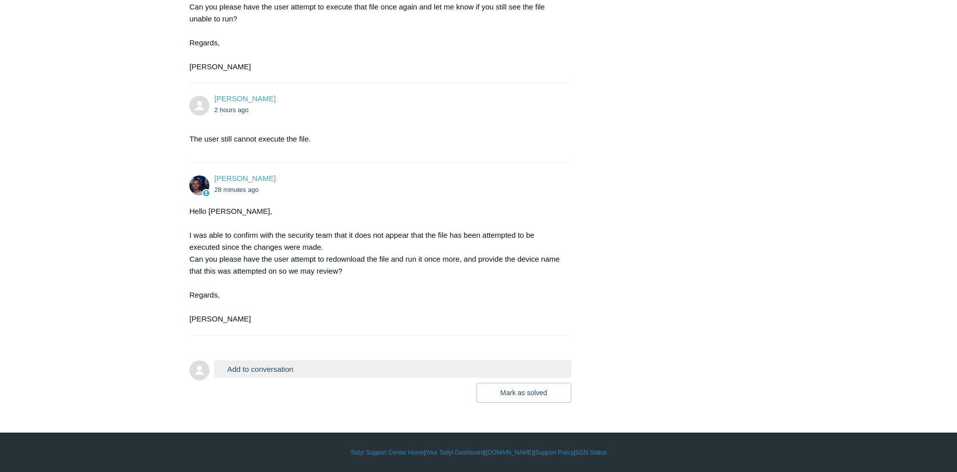 Image resolution: width=957 pixels, height=472 pixels. I want to click on a: Todyl Support Center Home, so click(387, 452).